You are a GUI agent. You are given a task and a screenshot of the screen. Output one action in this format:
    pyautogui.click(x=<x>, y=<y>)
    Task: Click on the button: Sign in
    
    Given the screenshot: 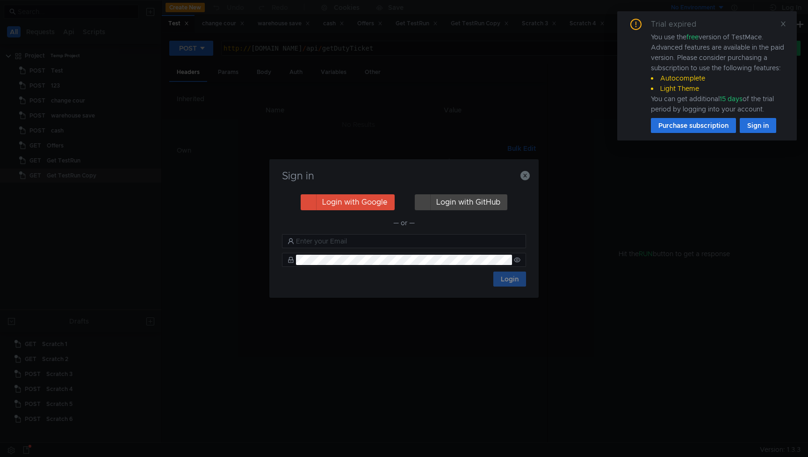 What is the action you would take?
    pyautogui.click(x=758, y=125)
    